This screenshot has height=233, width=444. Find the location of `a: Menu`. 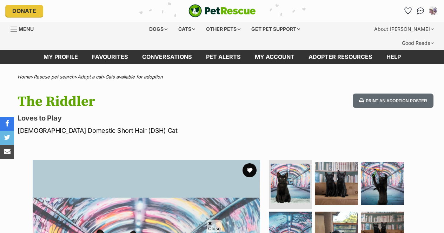

a: Menu is located at coordinates (25, 28).